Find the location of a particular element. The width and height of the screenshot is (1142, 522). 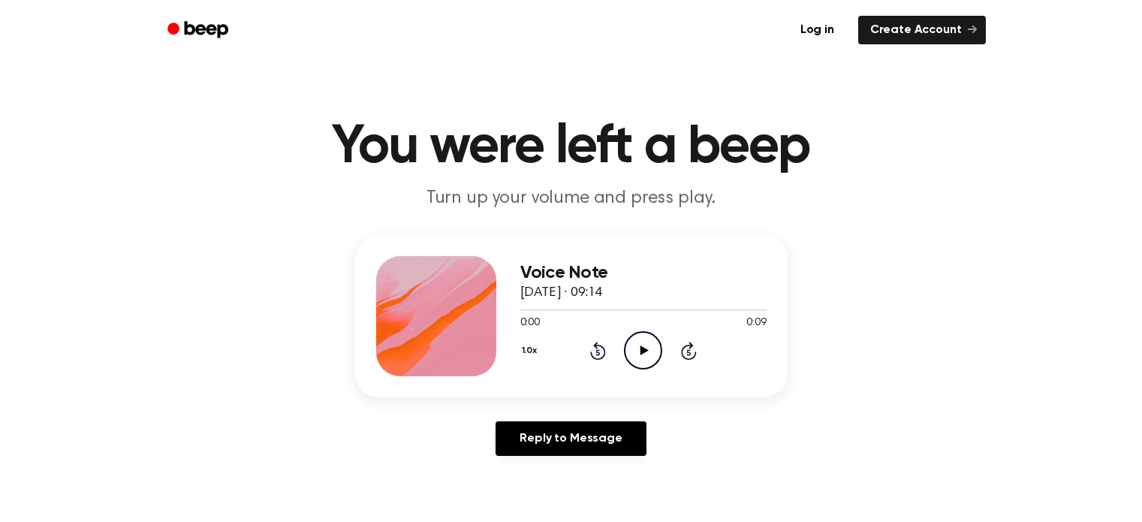

button: 1.0x is located at coordinates (531, 351).